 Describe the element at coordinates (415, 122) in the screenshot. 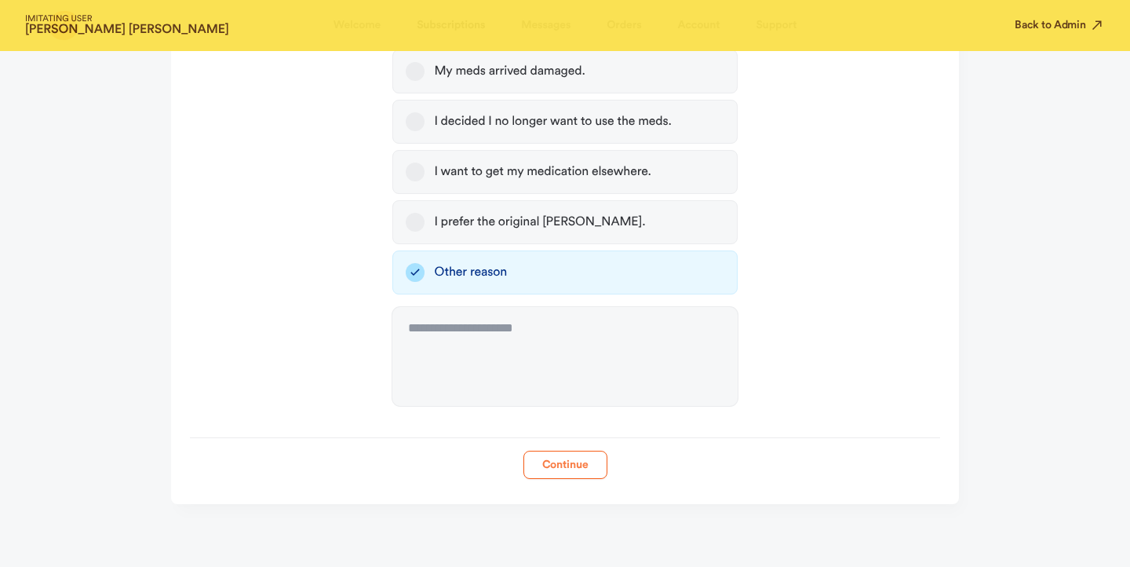

I see `button: I decided I no longer want to use the meds.` at that location.